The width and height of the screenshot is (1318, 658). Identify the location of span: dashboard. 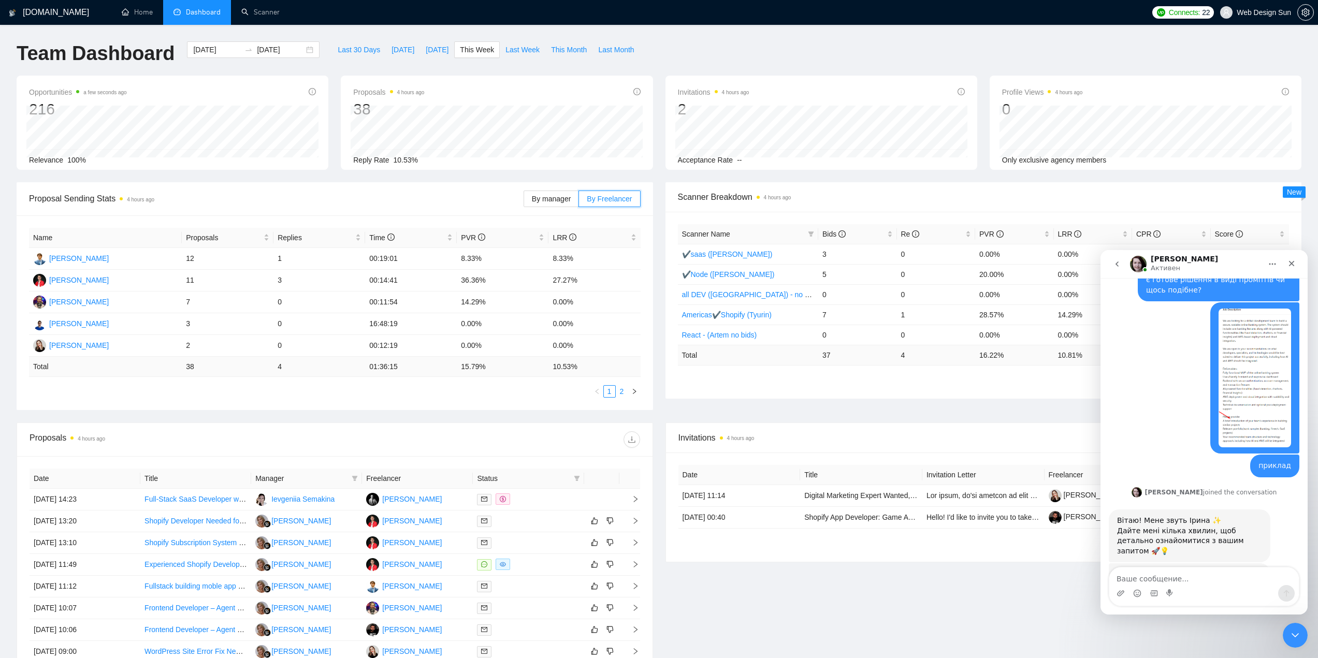
(177, 12).